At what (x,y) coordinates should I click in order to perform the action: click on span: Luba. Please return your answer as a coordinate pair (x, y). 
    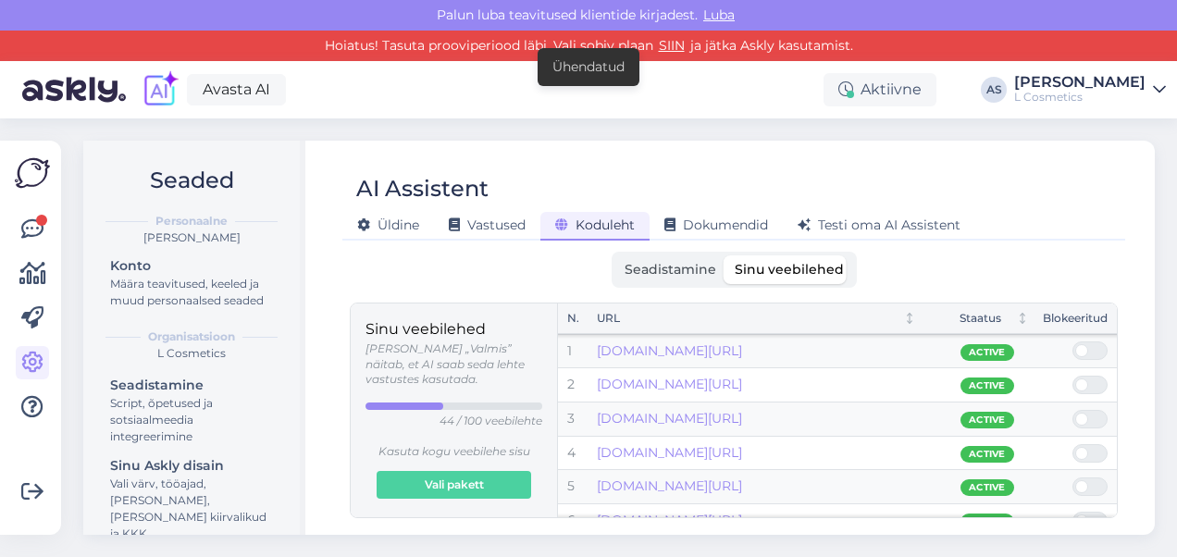
    Looking at the image, I should click on (719, 15).